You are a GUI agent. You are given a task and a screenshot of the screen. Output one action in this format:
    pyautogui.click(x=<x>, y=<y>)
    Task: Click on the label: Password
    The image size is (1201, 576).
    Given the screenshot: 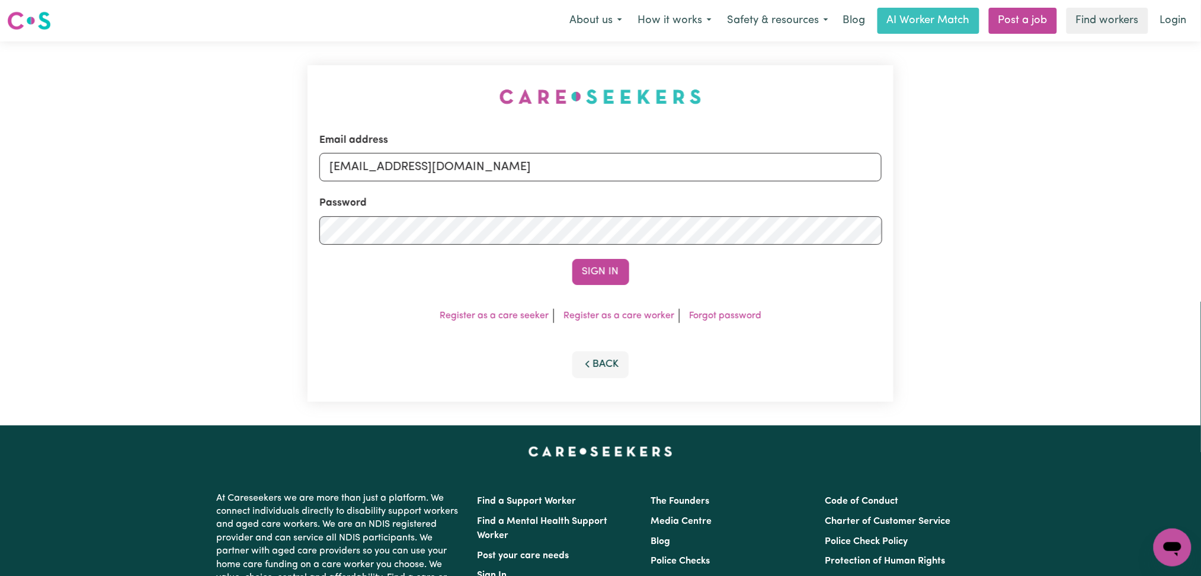 What is the action you would take?
    pyautogui.click(x=343, y=203)
    